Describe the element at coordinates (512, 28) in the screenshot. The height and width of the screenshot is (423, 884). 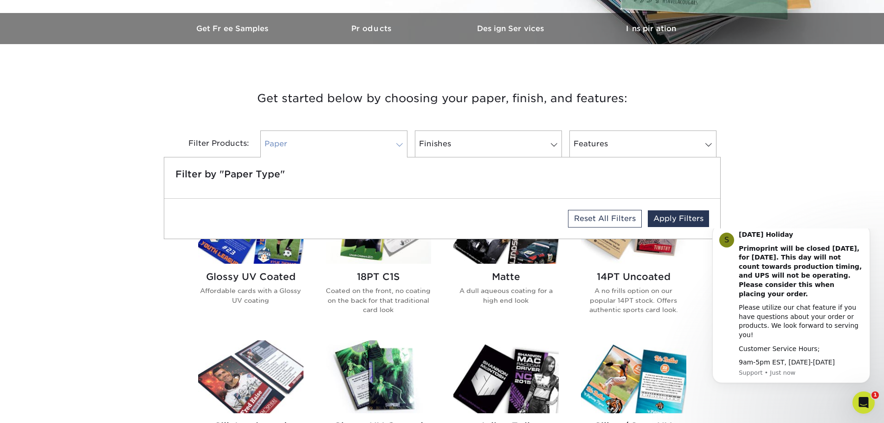
I see `h3: Design Services` at that location.